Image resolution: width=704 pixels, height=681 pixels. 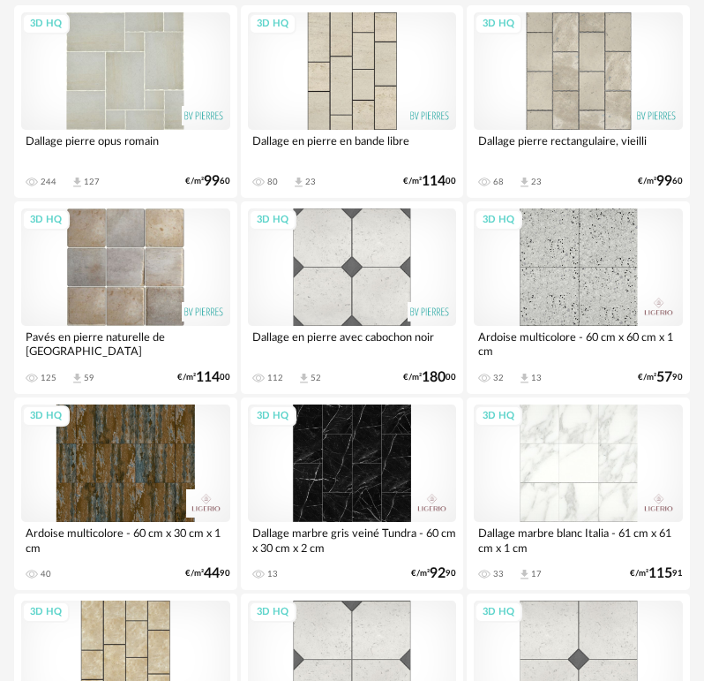 What do you see at coordinates (49, 378) in the screenshot?
I see `div: 125` at bounding box center [49, 378].